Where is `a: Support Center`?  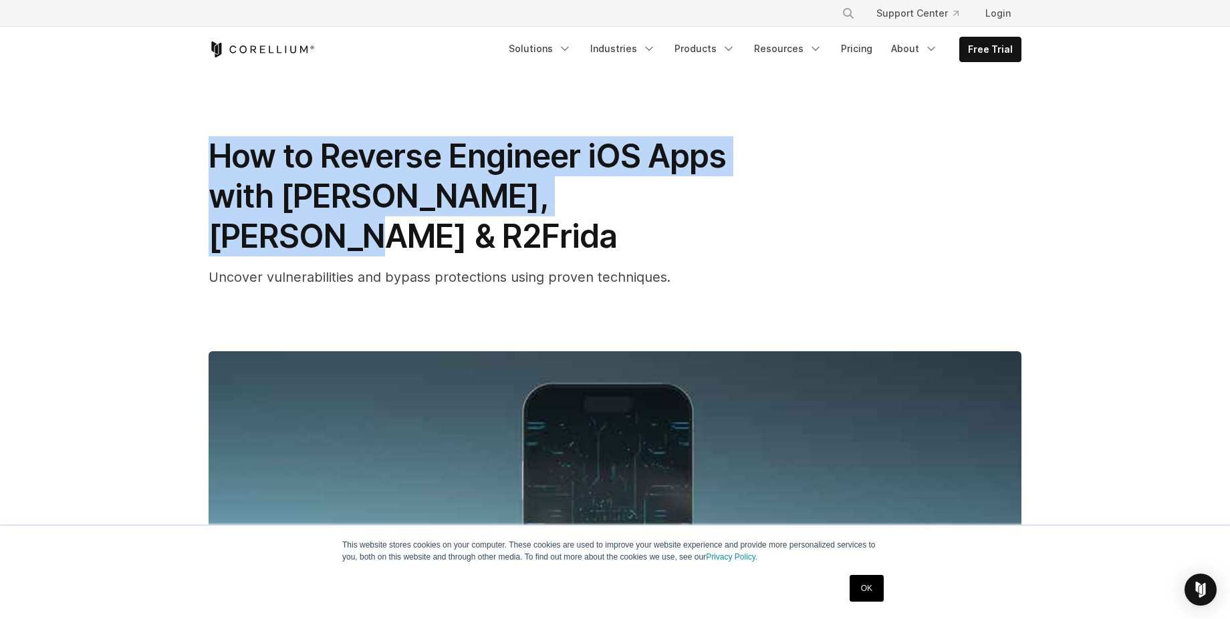 a: Support Center is located at coordinates (917, 13).